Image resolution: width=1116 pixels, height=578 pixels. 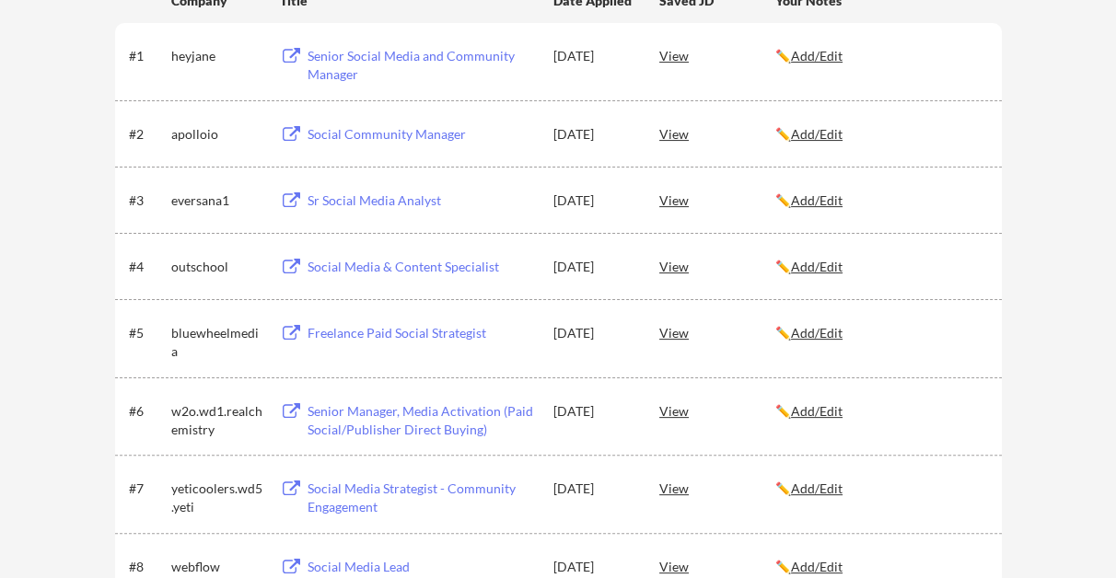 I want to click on div: bluewheelmedia, so click(x=217, y=342).